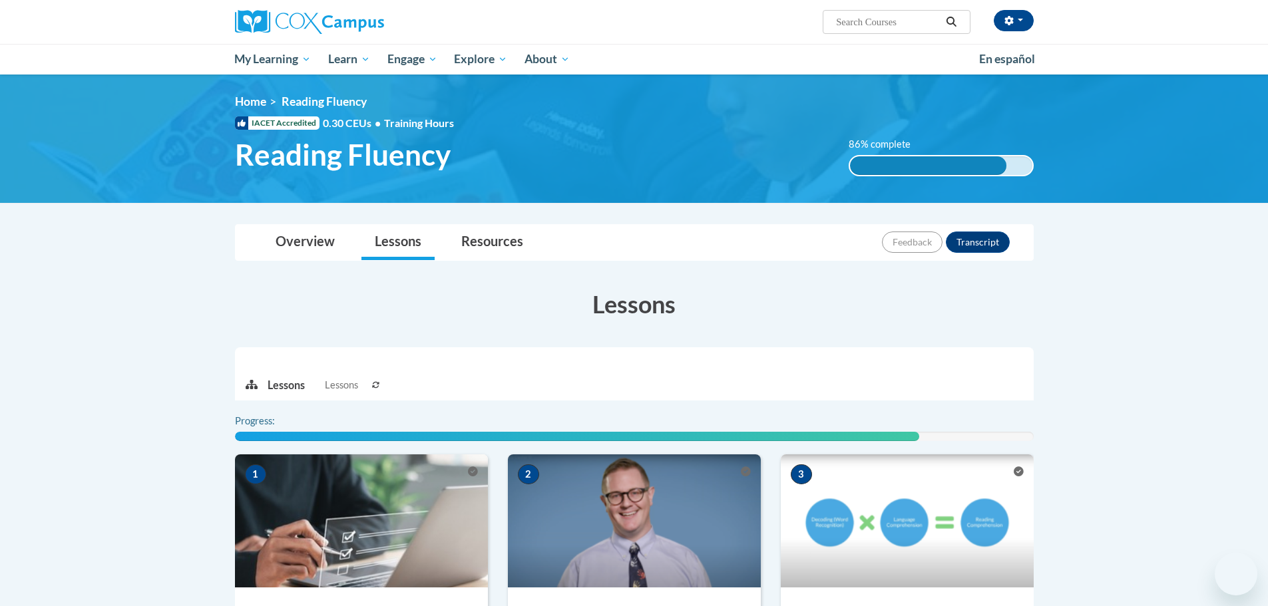  I want to click on label: Progress:, so click(273, 421).